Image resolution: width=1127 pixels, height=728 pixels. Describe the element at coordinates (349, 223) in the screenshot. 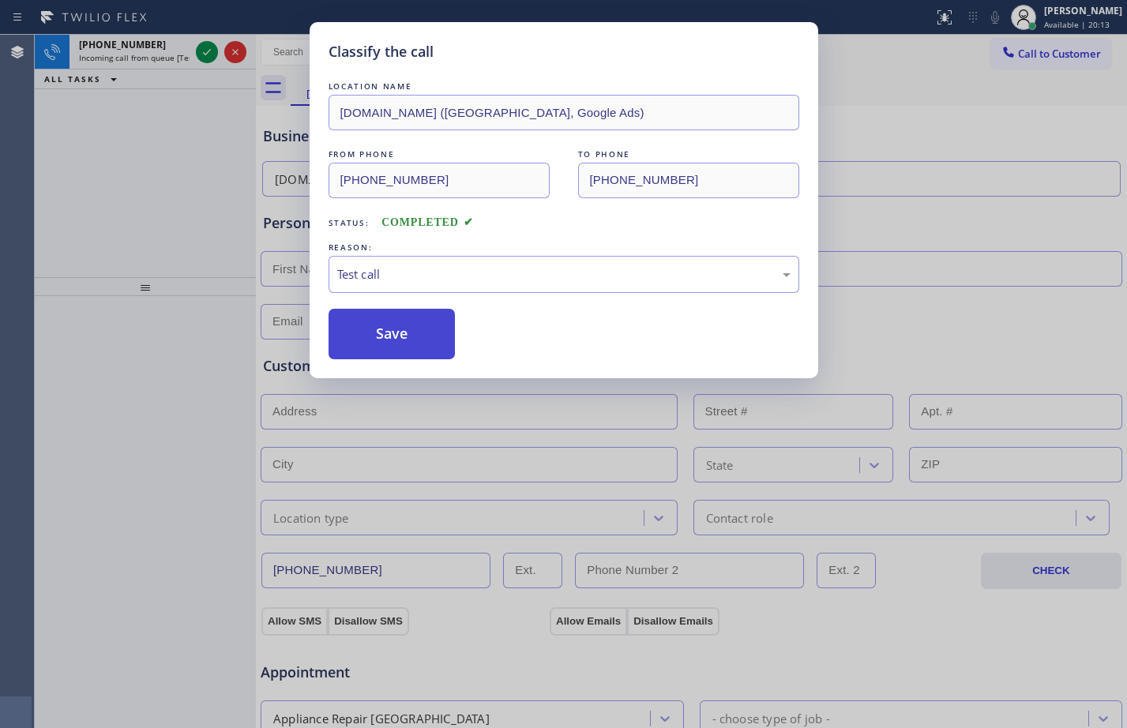

I see `span: Status:` at that location.